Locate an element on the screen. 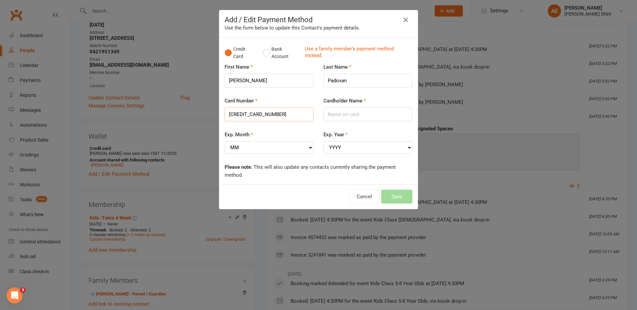  strong: Please note: is located at coordinates (238, 167).